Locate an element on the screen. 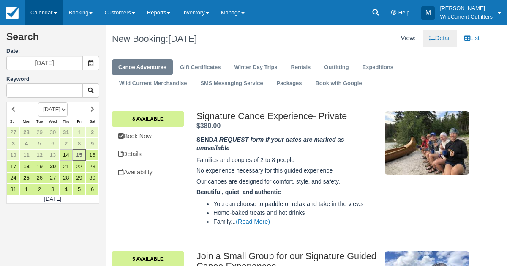  p: WildCurrent Outfitters is located at coordinates (466, 17).